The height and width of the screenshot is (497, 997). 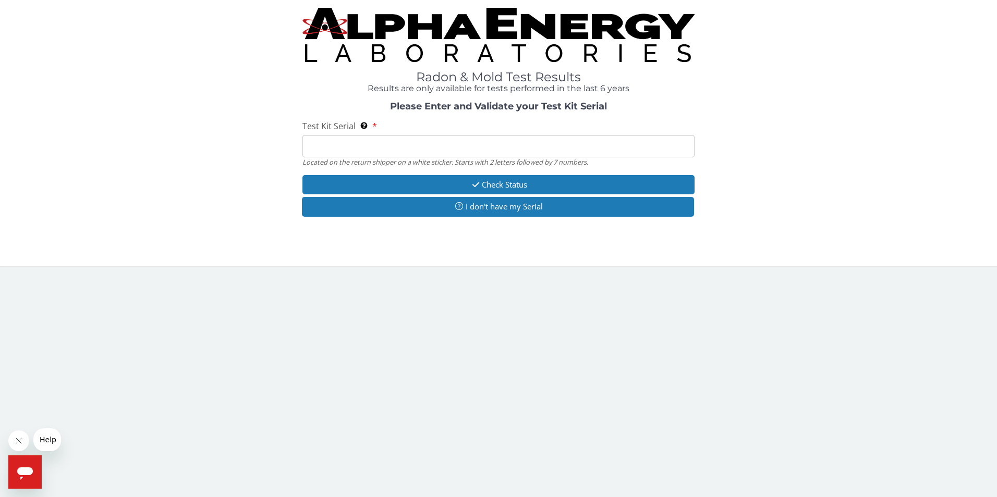 I want to click on strong: Please Enter and Validate your Test Kit Serial, so click(x=499, y=106).